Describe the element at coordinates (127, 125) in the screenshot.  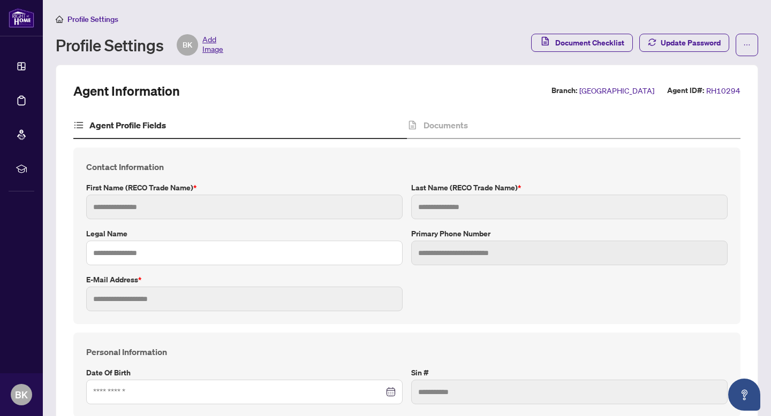
I see `h4: Agent Profile Fields` at that location.